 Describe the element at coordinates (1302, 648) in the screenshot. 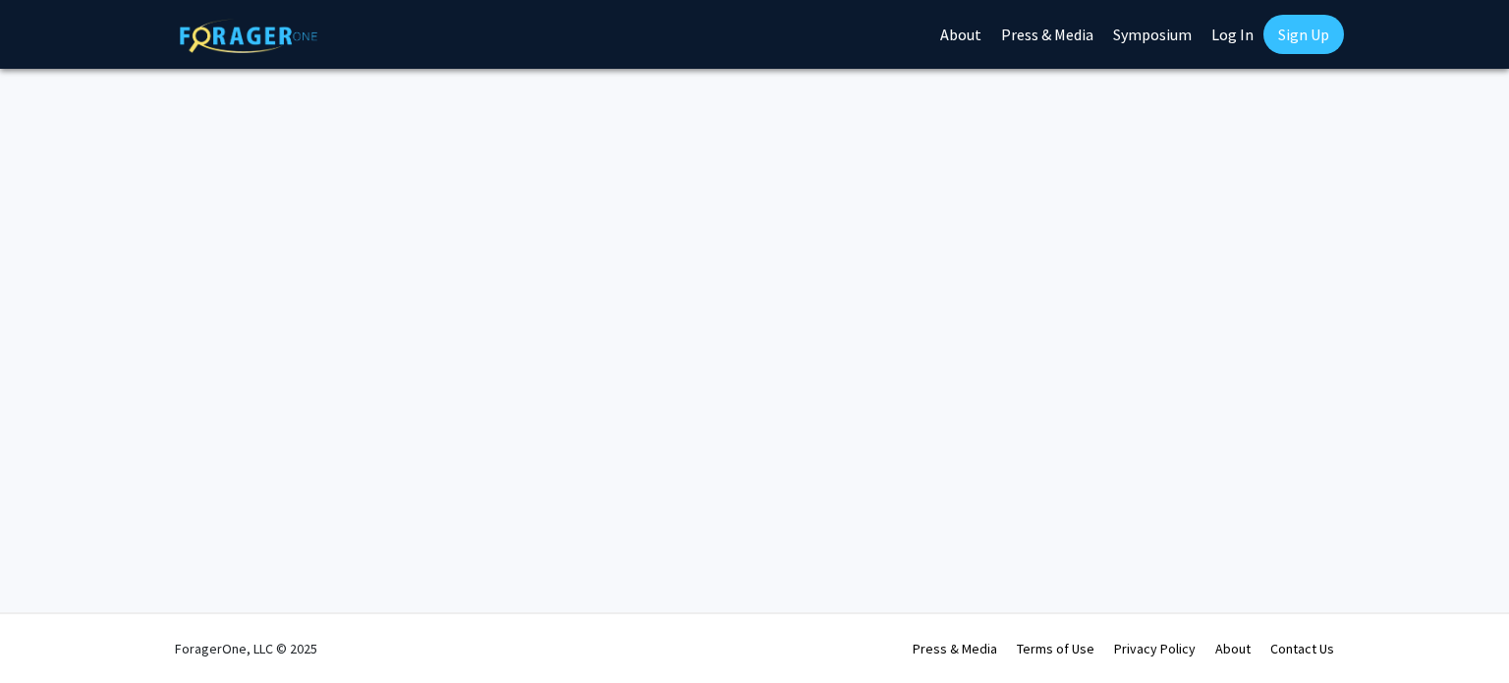

I see `a: Contact Us` at that location.